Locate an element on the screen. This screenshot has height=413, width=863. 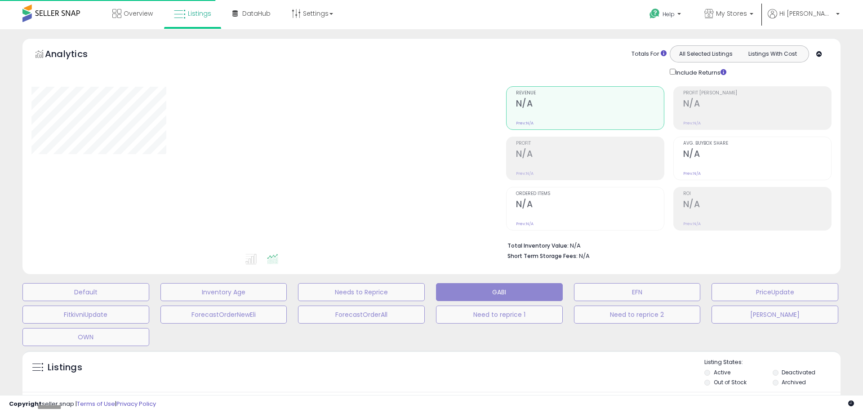
span: My Stores is located at coordinates (731, 13).